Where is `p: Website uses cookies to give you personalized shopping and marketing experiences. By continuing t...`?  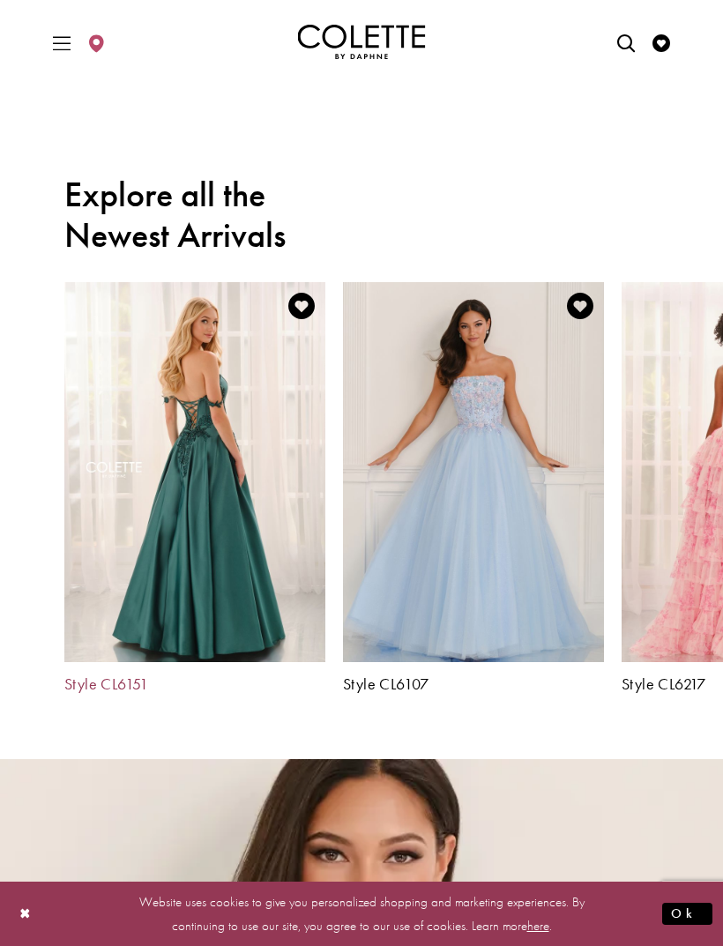 p: Website uses cookies to give you personalized shopping and marketing experiences. By continuing t... is located at coordinates (361, 913).